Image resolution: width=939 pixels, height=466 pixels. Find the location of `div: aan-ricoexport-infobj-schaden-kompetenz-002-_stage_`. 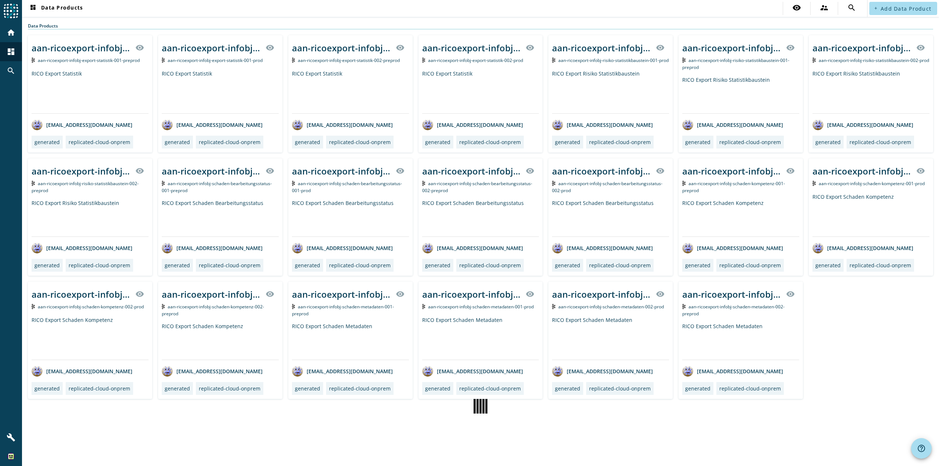

div: aan-ricoexport-infobj-schaden-kompetenz-002-_stage_ is located at coordinates (211, 294).